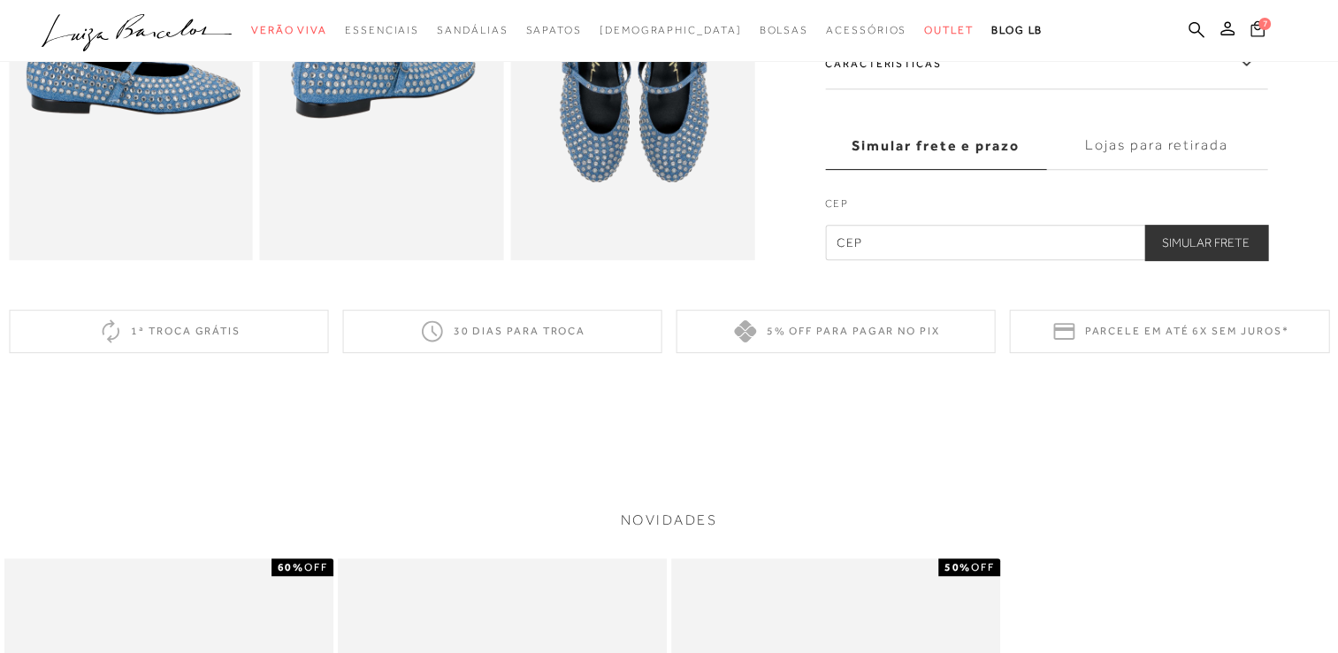  Describe the element at coordinates (957, 567) in the screenshot. I see `strong: 50%` at that location.